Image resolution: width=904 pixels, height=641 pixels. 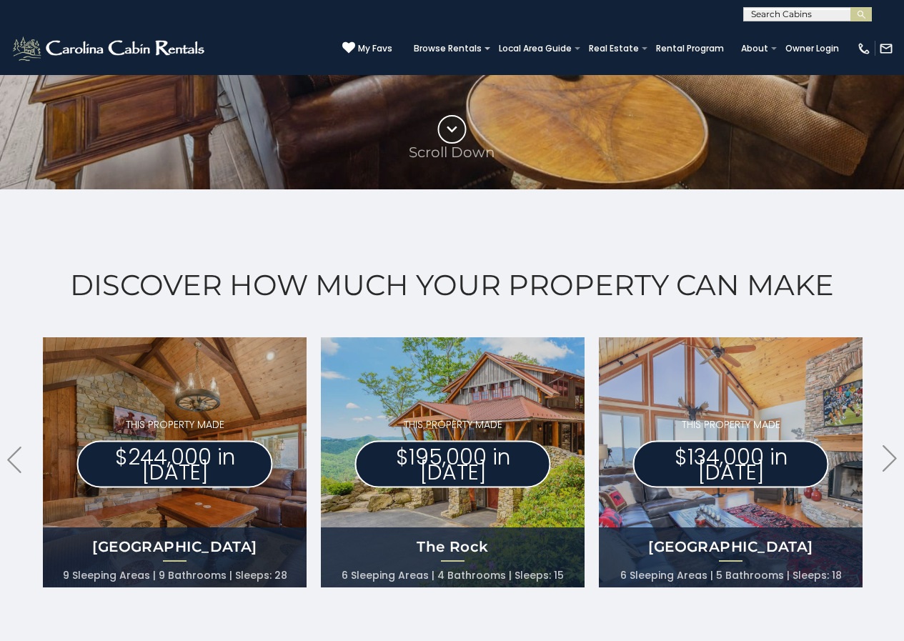 What do you see at coordinates (109, 49) in the screenshot?
I see `img: White-1-2.png` at bounding box center [109, 49].